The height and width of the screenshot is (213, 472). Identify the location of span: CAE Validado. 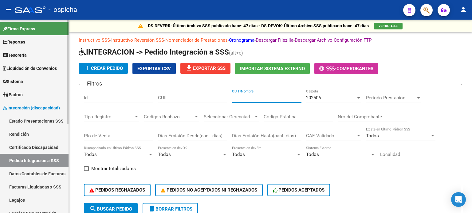
(331, 136).